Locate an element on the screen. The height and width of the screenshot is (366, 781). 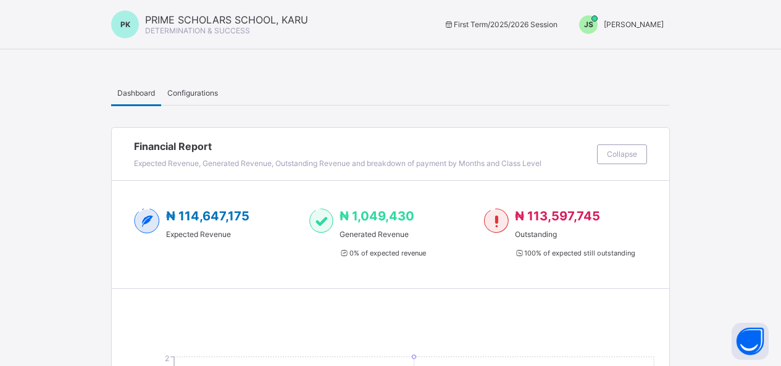
tspan: 2 is located at coordinates (167, 358).